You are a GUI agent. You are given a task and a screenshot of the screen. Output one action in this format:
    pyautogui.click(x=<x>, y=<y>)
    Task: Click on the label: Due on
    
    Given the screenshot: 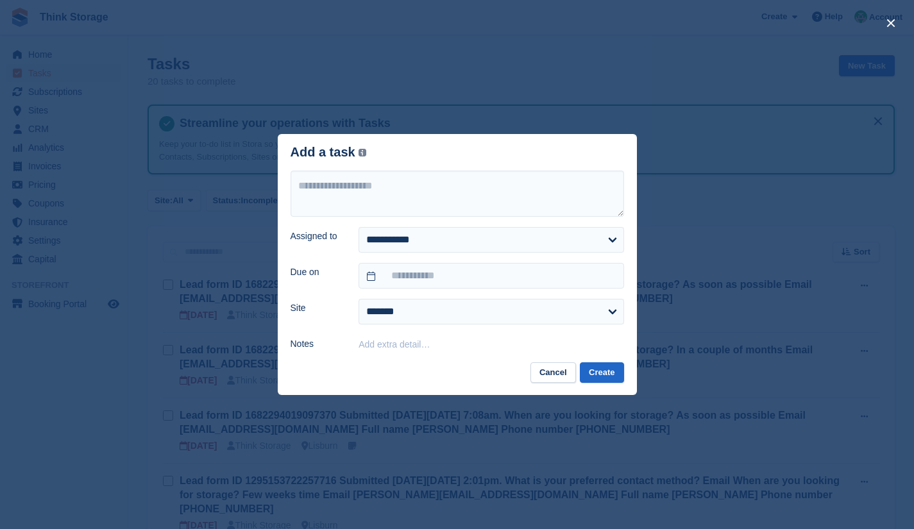 What is the action you would take?
    pyautogui.click(x=317, y=272)
    